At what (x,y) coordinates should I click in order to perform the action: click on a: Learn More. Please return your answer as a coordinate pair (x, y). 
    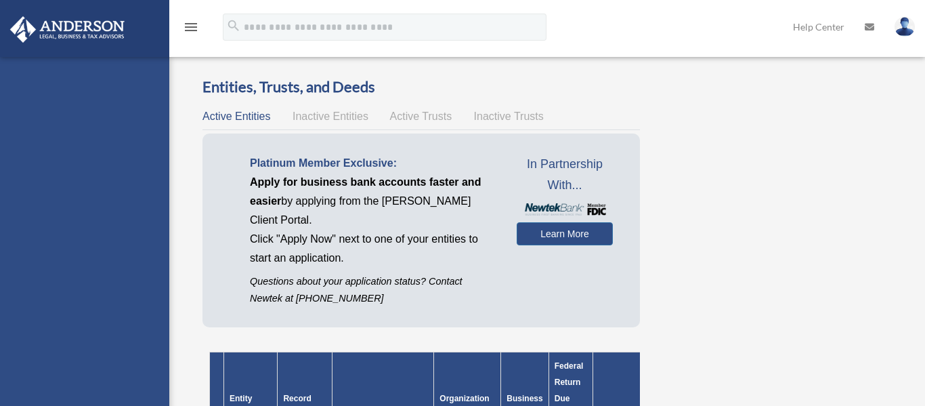
    Looking at the image, I should click on (565, 234).